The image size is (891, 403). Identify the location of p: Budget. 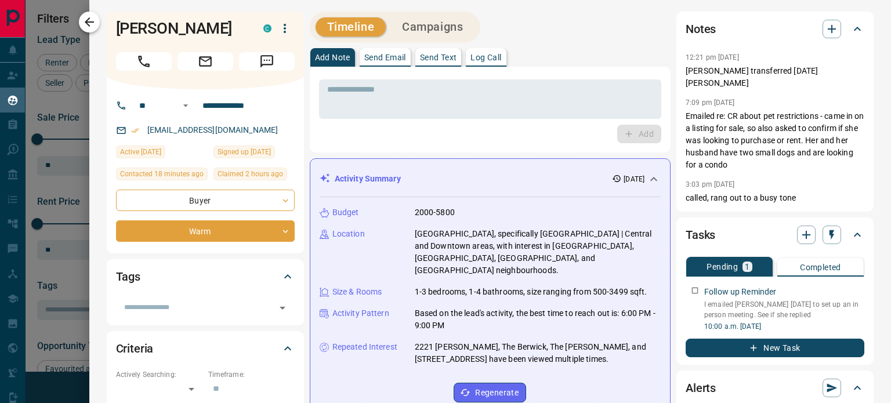
(346, 212).